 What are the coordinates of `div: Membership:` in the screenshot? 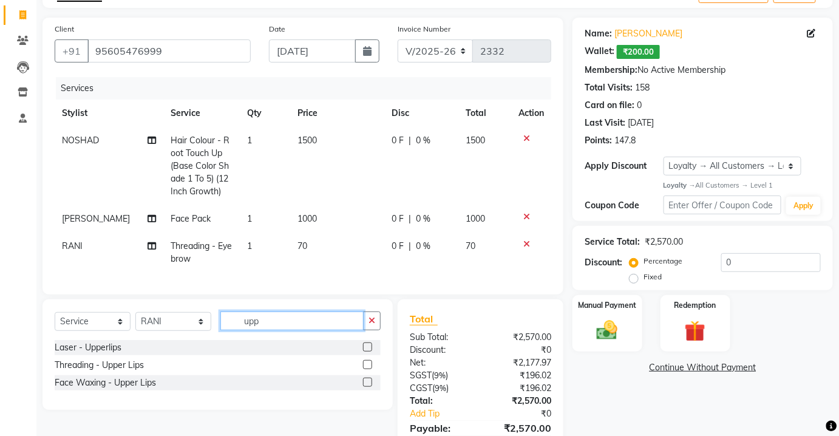 It's located at (611, 70).